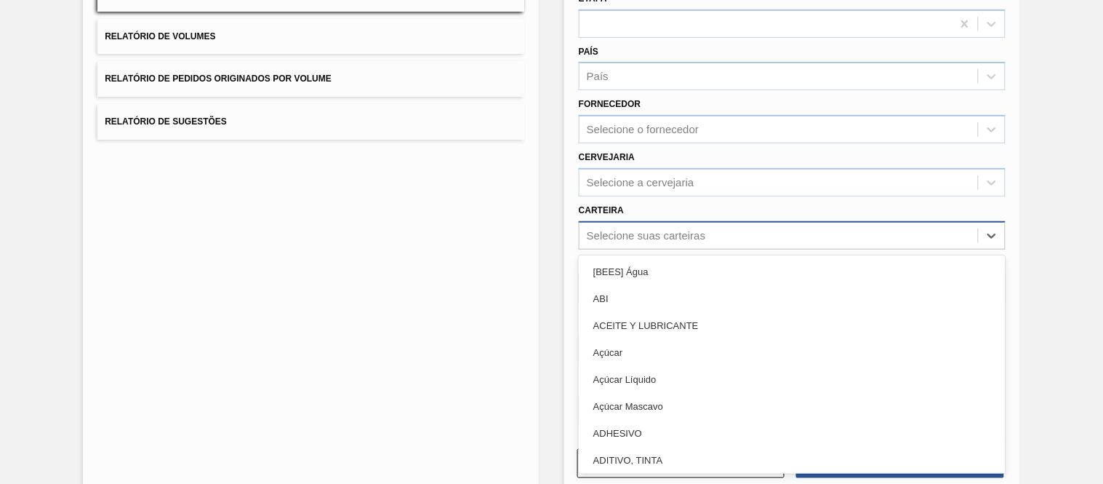 The image size is (1103, 484). Describe the element at coordinates (792, 379) in the screenshot. I see `div: Açúcar Líquido` at that location.